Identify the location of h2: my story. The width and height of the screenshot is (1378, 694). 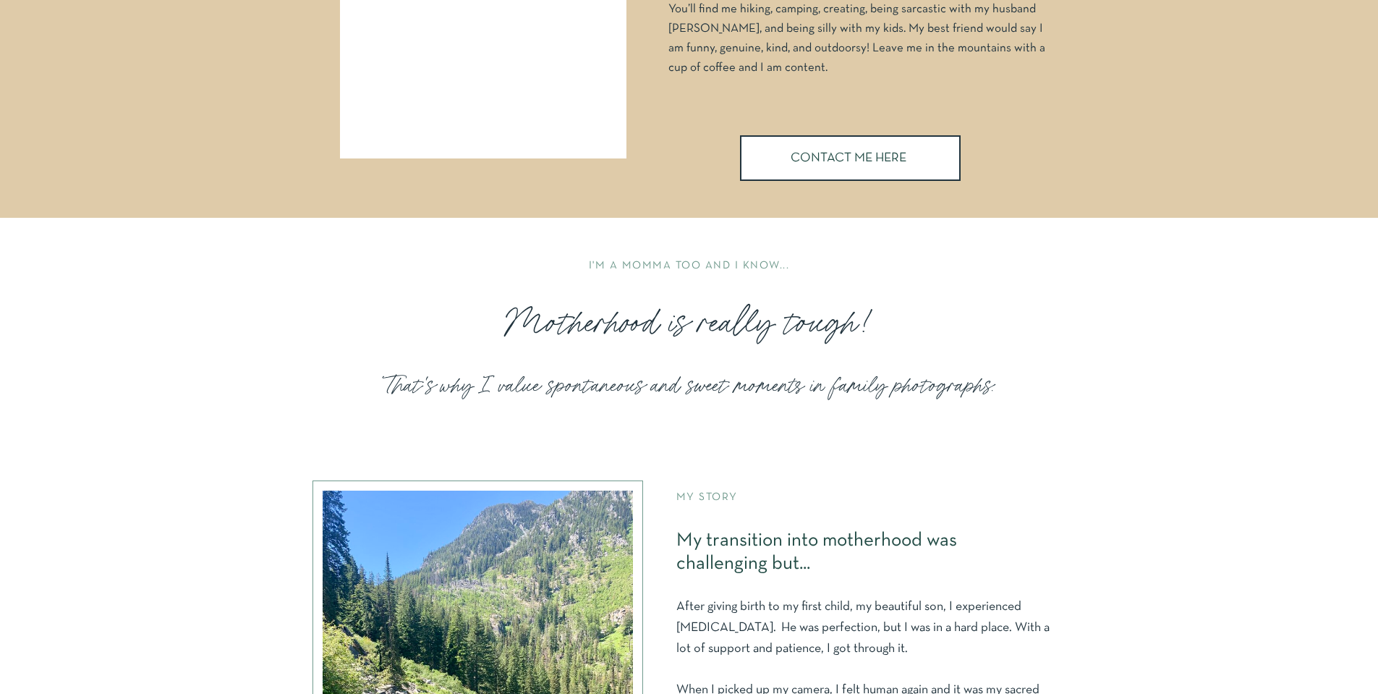
(872, 498).